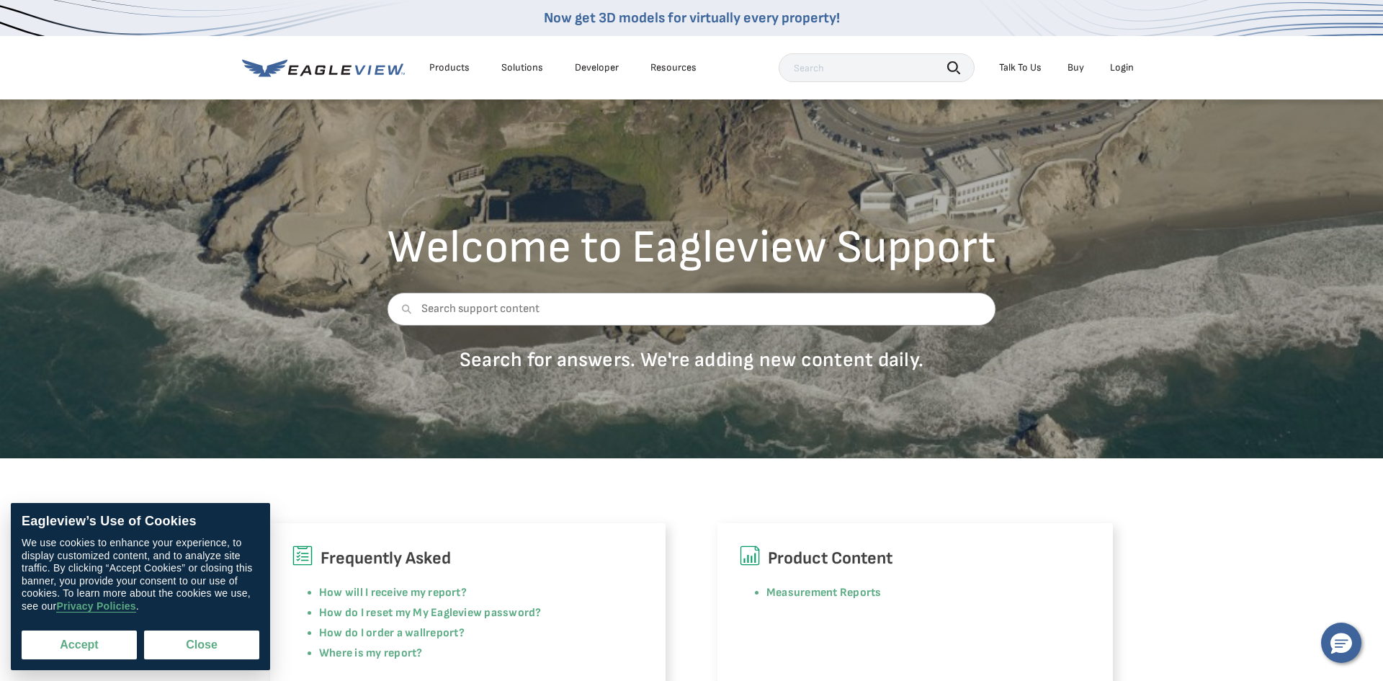 This screenshot has width=1383, height=681. Describe the element at coordinates (1020, 68) in the screenshot. I see `div: Talk To Us` at that location.